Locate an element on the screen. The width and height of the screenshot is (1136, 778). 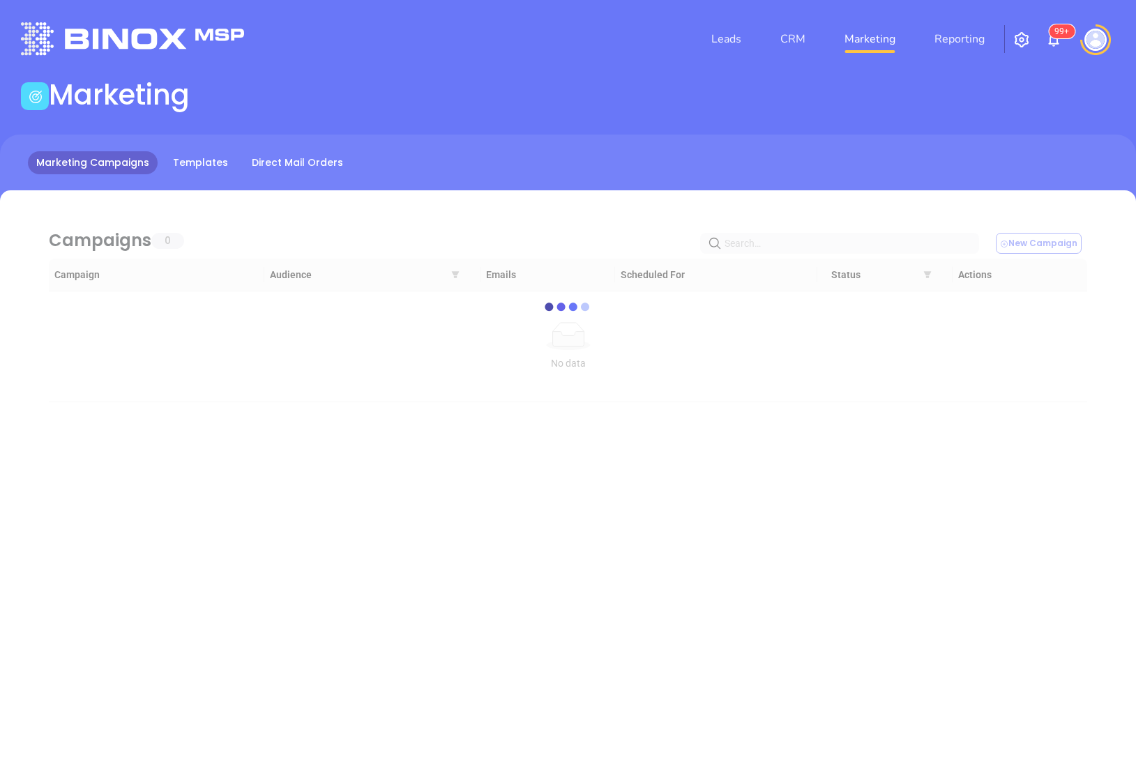
a: Leads is located at coordinates (726, 39).